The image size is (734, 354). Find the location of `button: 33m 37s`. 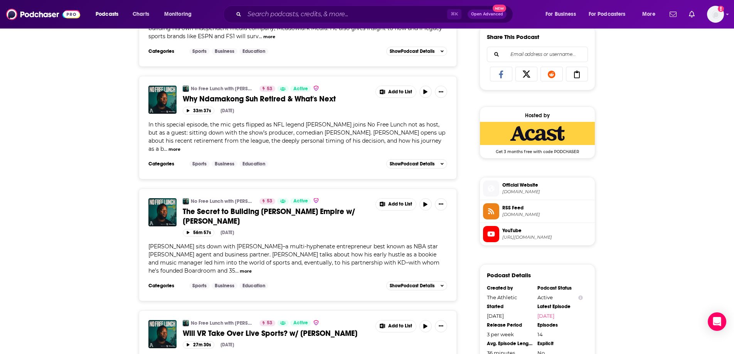

button: 33m 37s is located at coordinates (199, 110).